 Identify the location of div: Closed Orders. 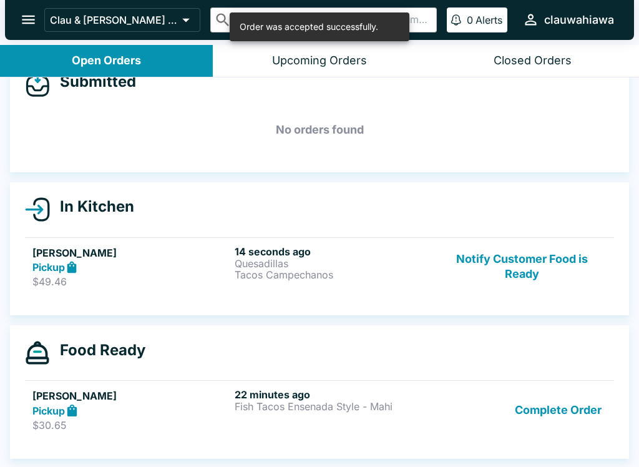
(532, 60).